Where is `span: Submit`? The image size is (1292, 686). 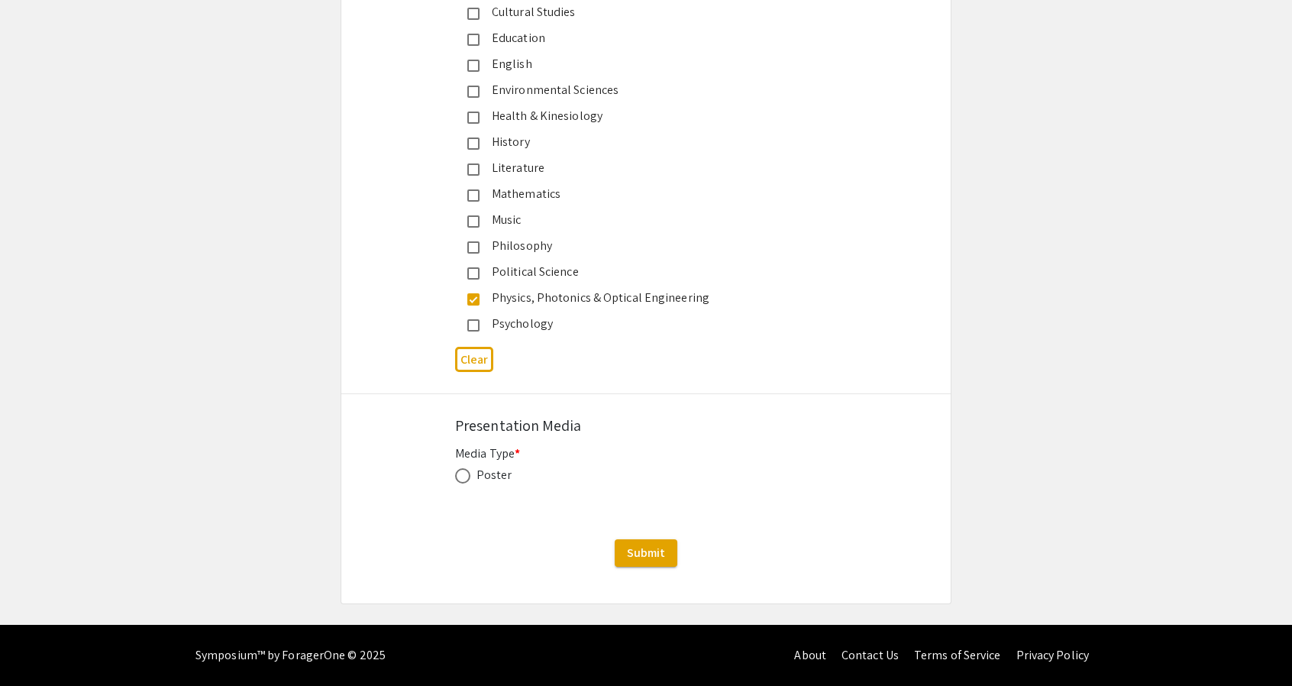
span: Submit is located at coordinates (646, 552).